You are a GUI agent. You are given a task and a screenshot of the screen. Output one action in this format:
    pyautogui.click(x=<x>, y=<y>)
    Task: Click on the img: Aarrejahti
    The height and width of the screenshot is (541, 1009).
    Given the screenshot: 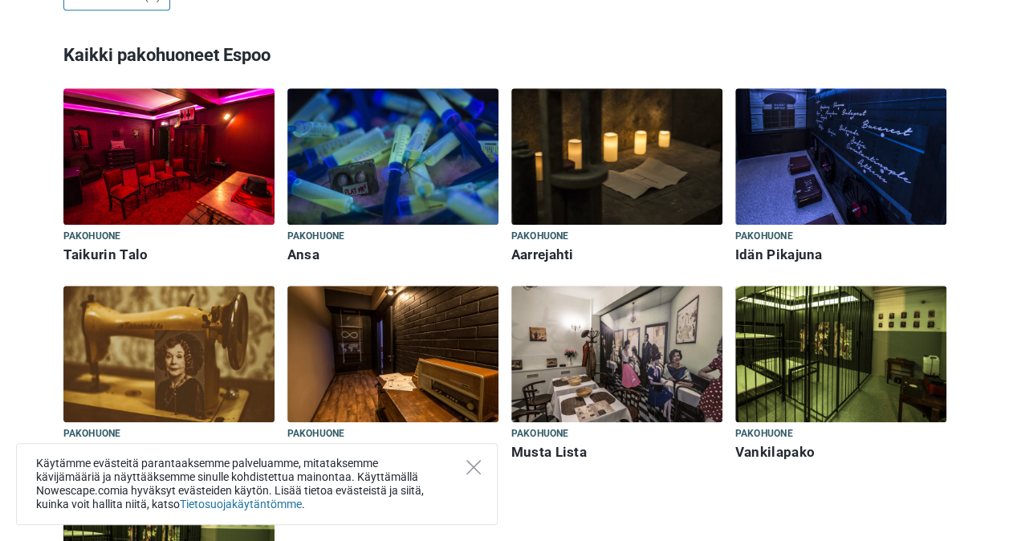 What is the action you would take?
    pyautogui.click(x=617, y=157)
    